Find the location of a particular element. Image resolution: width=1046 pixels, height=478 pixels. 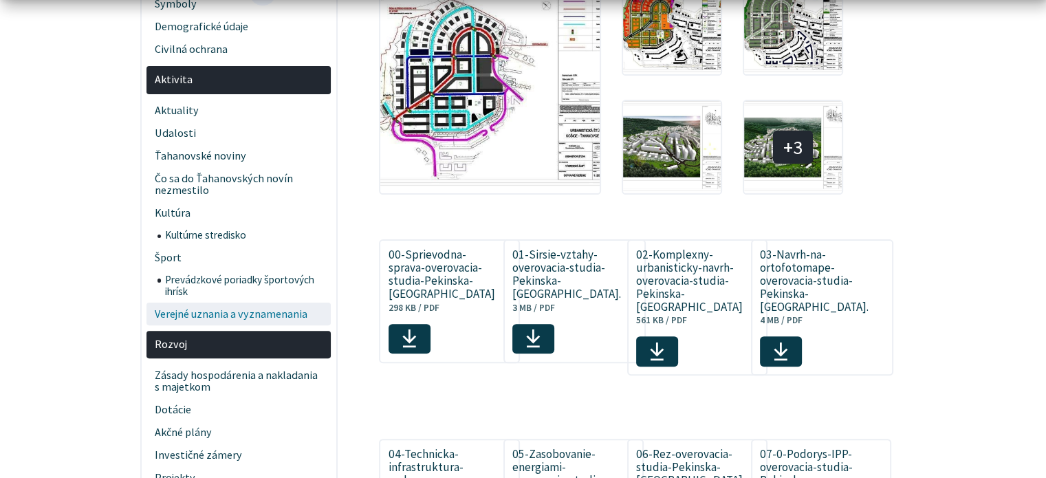

a: Aktivita is located at coordinates (239, 80).